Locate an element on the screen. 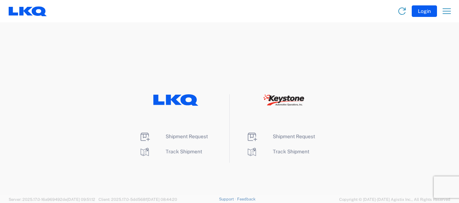 The height and width of the screenshot is (203, 459). span: Client: 2025.17.0-5dd568f is located at coordinates (138, 200).